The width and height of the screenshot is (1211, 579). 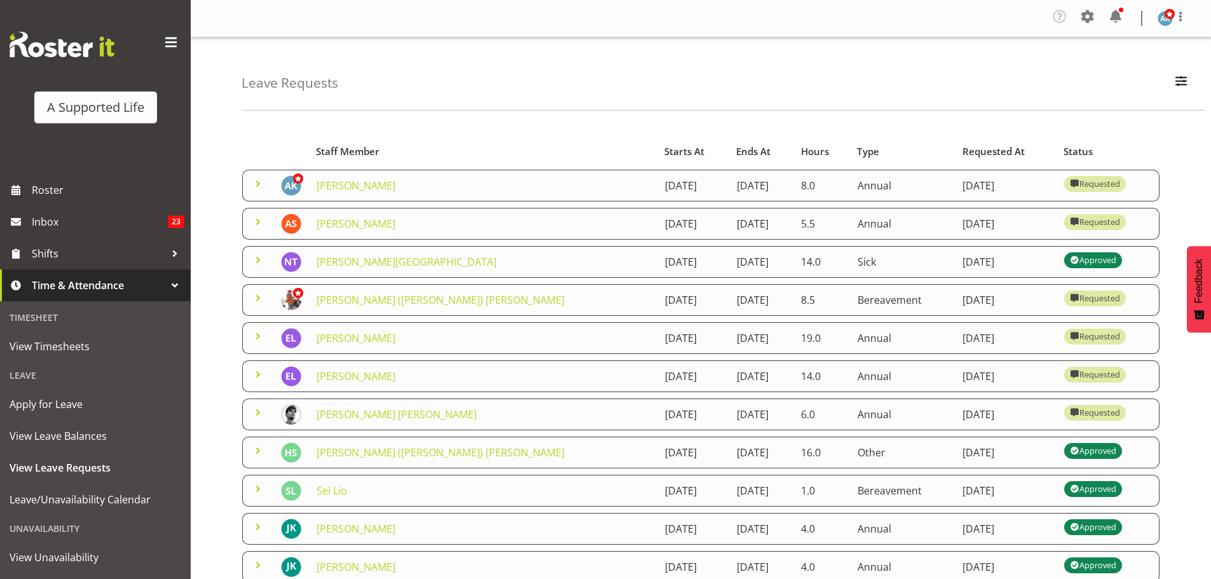 I want to click on td: Sick, so click(x=902, y=262).